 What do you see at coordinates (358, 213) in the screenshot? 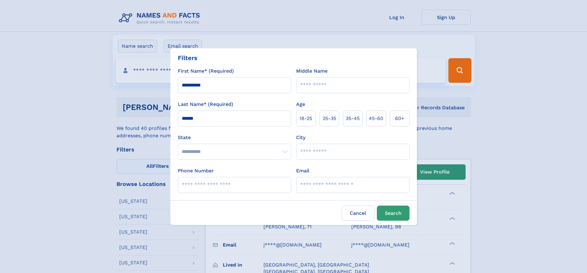
I see `label: Cancel` at bounding box center [358, 213].